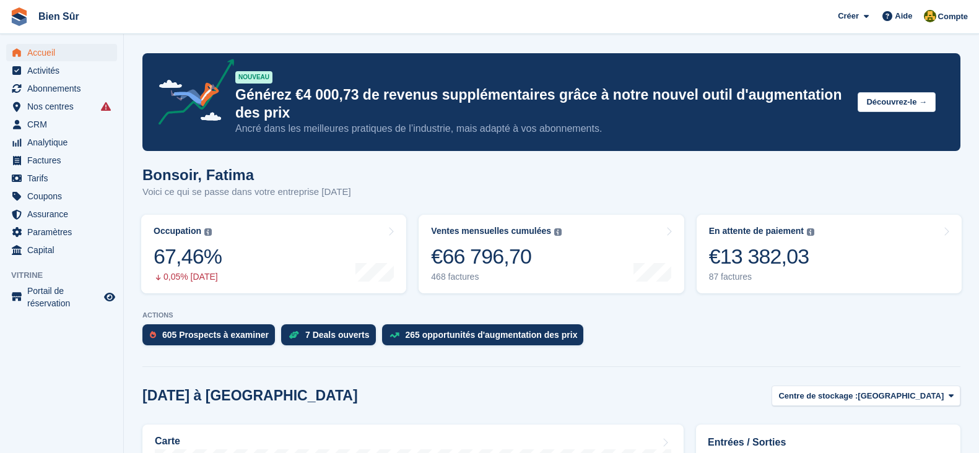 This screenshot has width=979, height=453. Describe the element at coordinates (64, 196) in the screenshot. I see `span: Coupons` at that location.